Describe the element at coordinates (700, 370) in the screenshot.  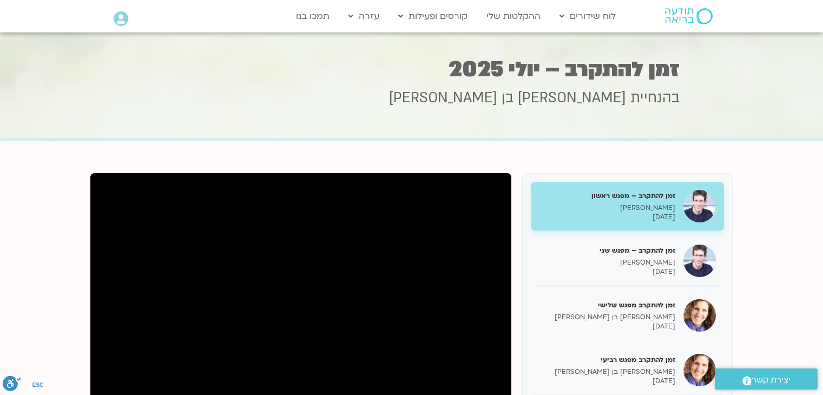
I see `img: זמן להתקרב מפגש רביעי` at that location.